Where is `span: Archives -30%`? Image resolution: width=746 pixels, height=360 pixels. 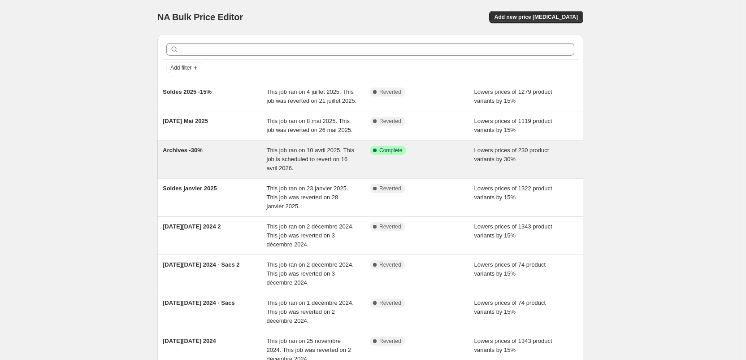 span: Archives -30% is located at coordinates (182, 150).